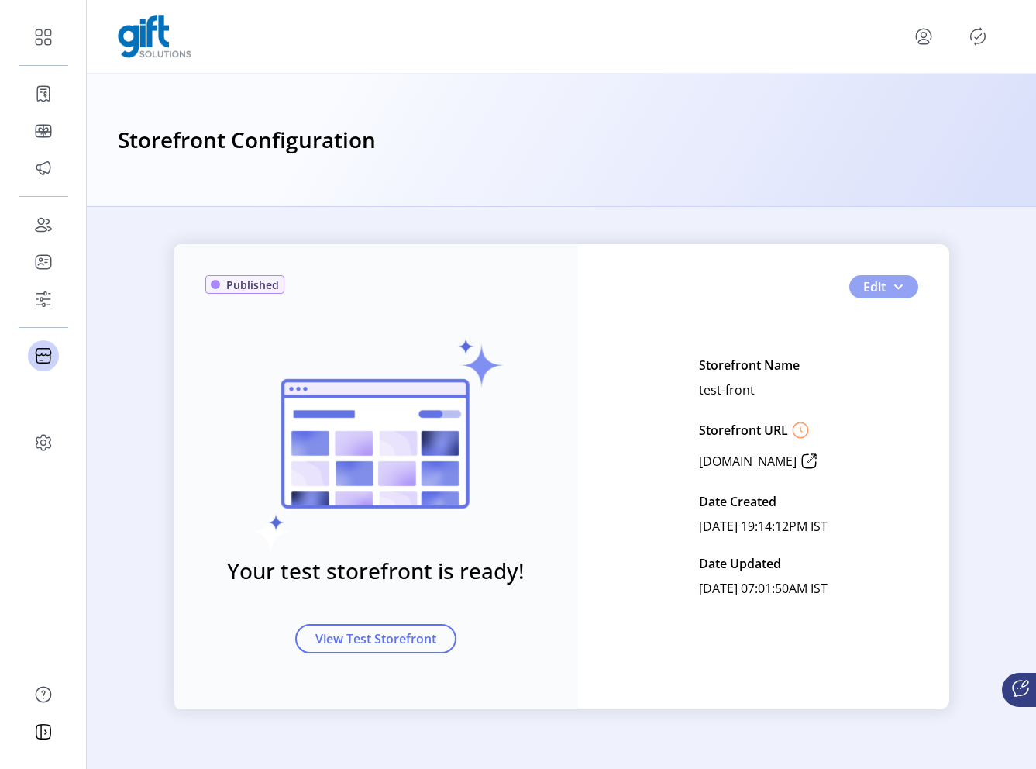 The width and height of the screenshot is (1036, 769). What do you see at coordinates (924, 36) in the screenshot?
I see `button: menu` at bounding box center [924, 36].